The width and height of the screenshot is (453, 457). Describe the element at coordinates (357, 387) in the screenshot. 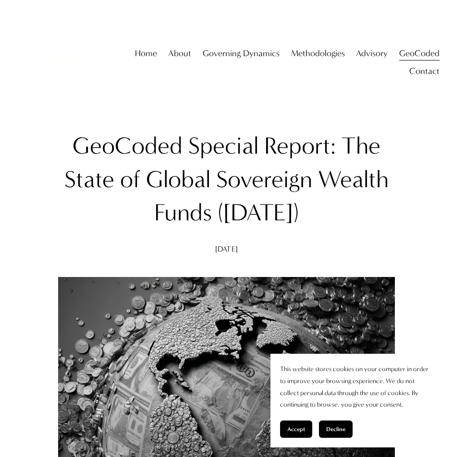

I see `p: This website stores cookies on your computer in order to improve your browsing experience. We do ...` at that location.